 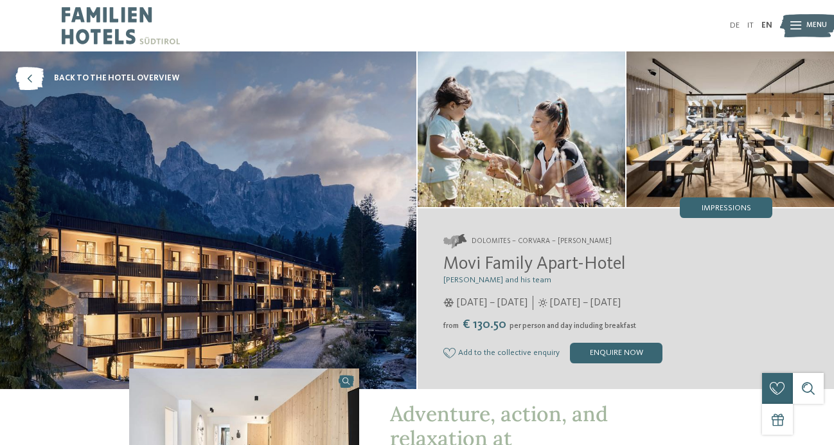 What do you see at coordinates (726, 208) in the screenshot?
I see `span: Impressions` at bounding box center [726, 208].